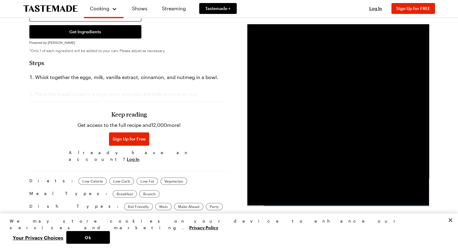 This screenshot has width=458, height=248. Describe the element at coordinates (218, 8) in the screenshot. I see `span: Tastemade +` at that location.